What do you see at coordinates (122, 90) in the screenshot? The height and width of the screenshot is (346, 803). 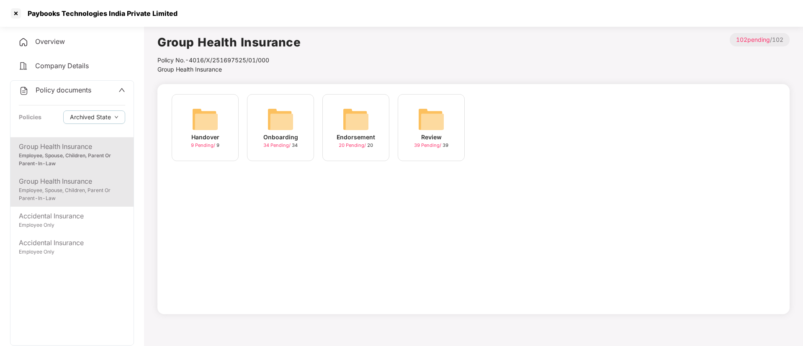 I see `span: up` at bounding box center [122, 90].